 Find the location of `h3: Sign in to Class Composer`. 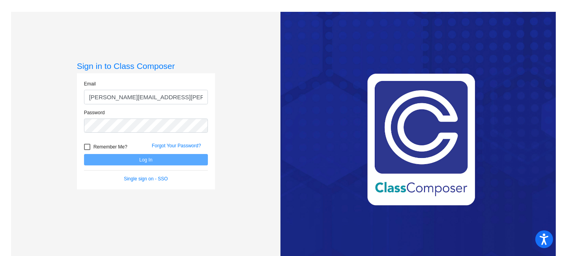

h3: Sign in to Class Composer is located at coordinates (146, 66).